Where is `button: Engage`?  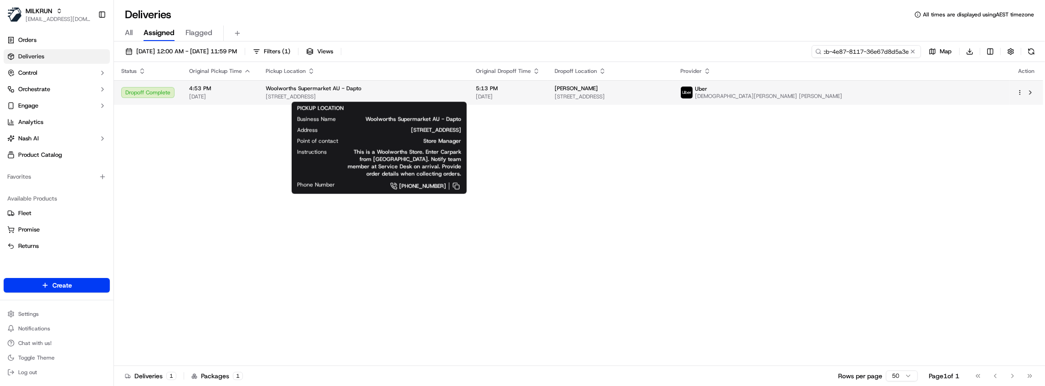 button: Engage is located at coordinates (57, 106).